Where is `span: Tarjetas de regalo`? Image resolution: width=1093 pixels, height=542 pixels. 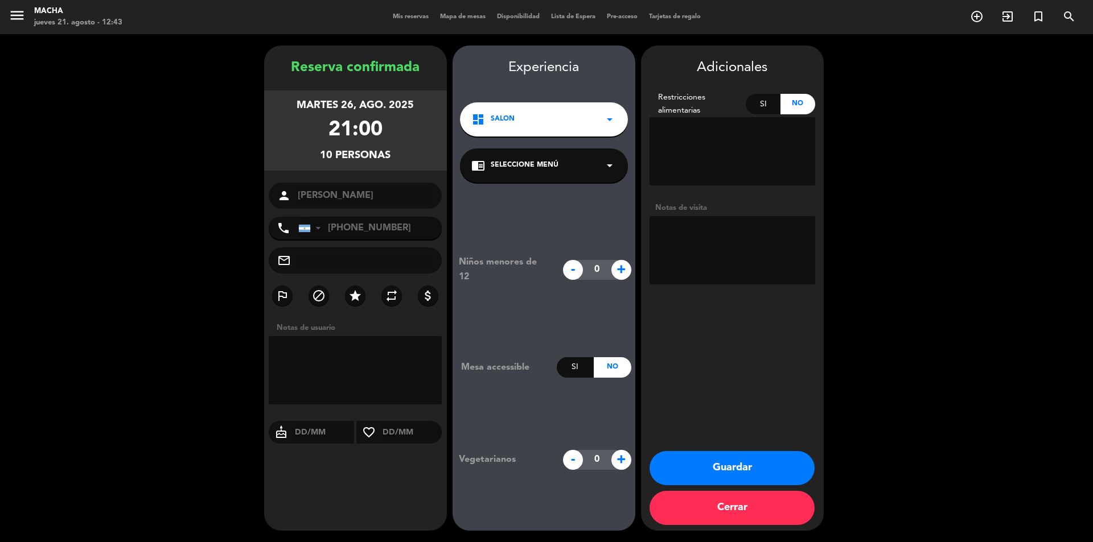
span: Tarjetas de regalo is located at coordinates (674, 17).